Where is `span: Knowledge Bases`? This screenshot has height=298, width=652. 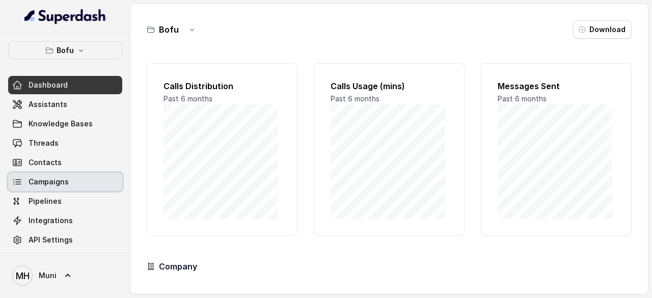 span: Knowledge Bases is located at coordinates (61, 124).